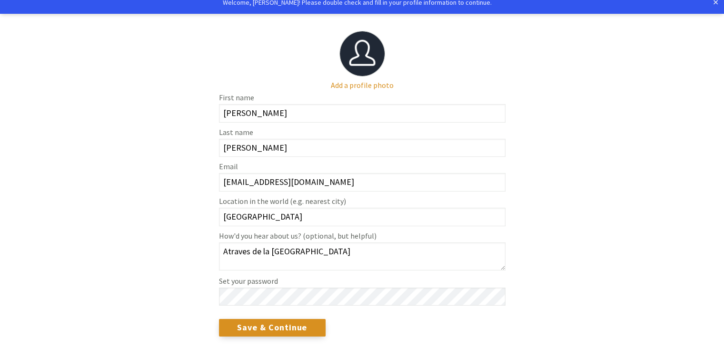 The image size is (724, 347). I want to click on label: How'd you hear about us? (optional, but helpful), so click(362, 236).